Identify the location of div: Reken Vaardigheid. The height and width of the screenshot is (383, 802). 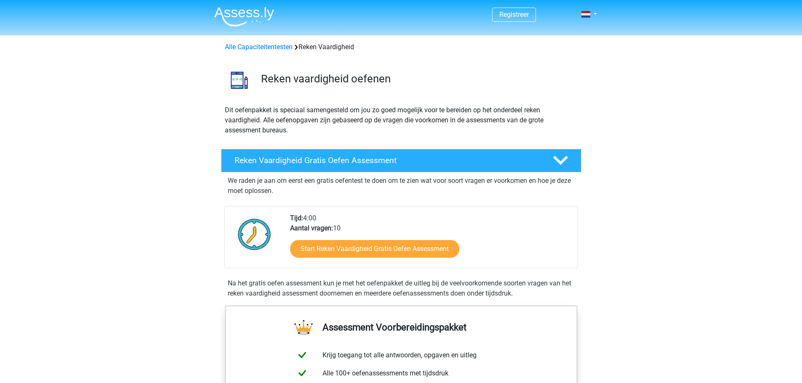
(401, 47).